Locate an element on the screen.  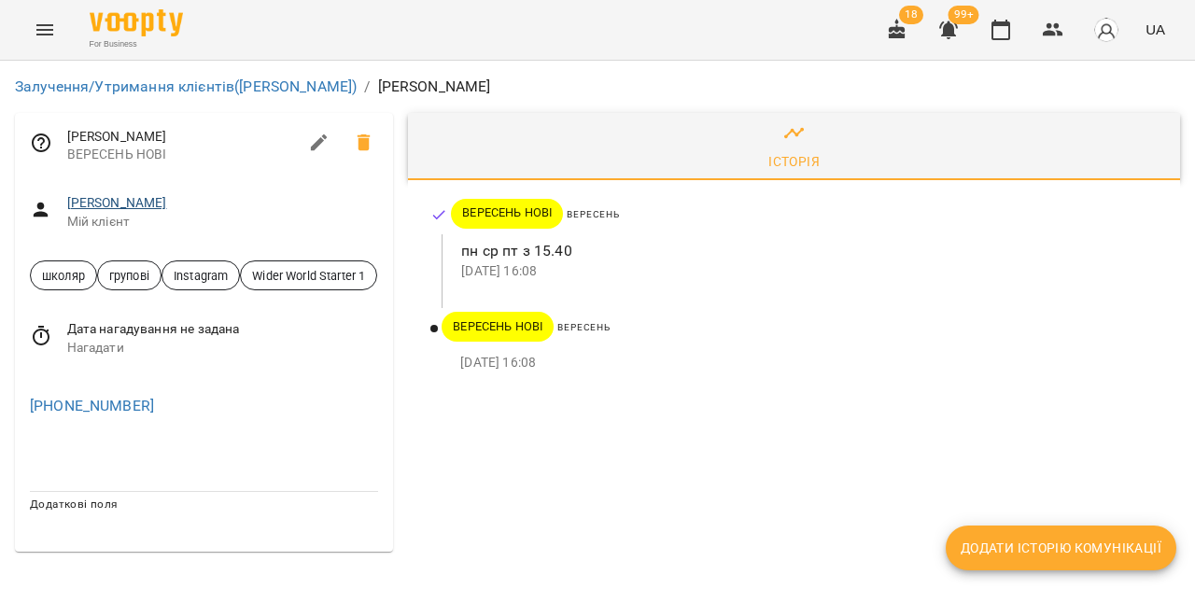
span: групові is located at coordinates (129, 275).